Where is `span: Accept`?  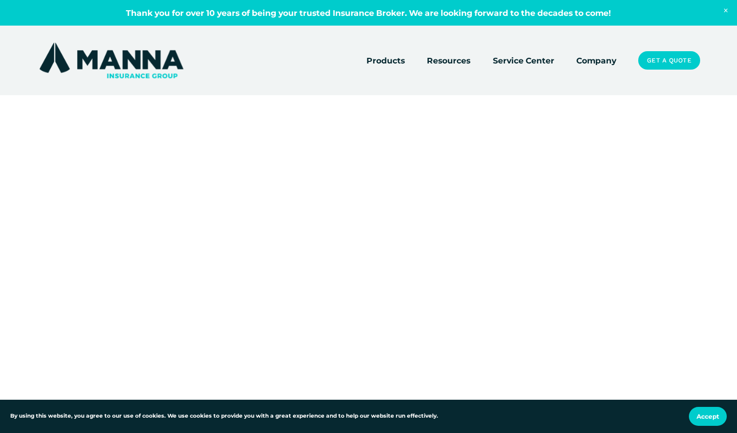 span: Accept is located at coordinates (708, 416).